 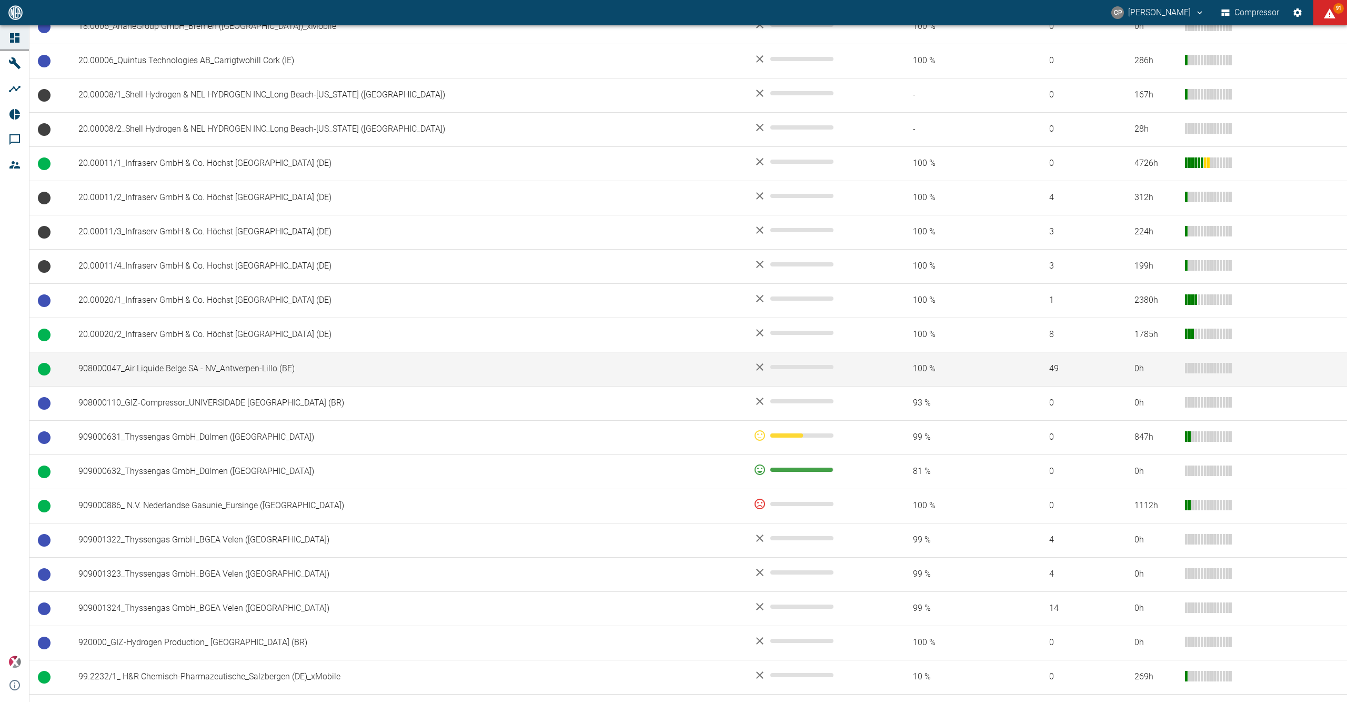 What do you see at coordinates (1251, 13) in the screenshot?
I see `button: Compressor` at bounding box center [1251, 13].